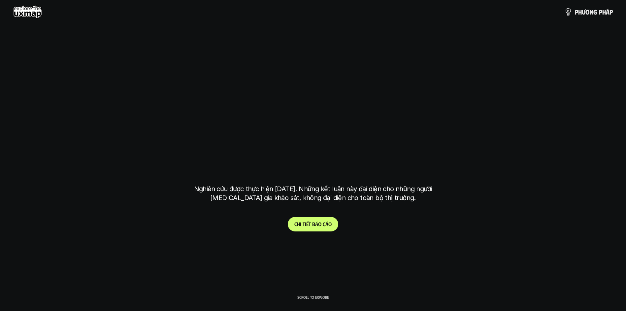 Image resolution: width=626 pixels, height=311 pixels. I want to click on a: phươngpháp, so click(589, 12).